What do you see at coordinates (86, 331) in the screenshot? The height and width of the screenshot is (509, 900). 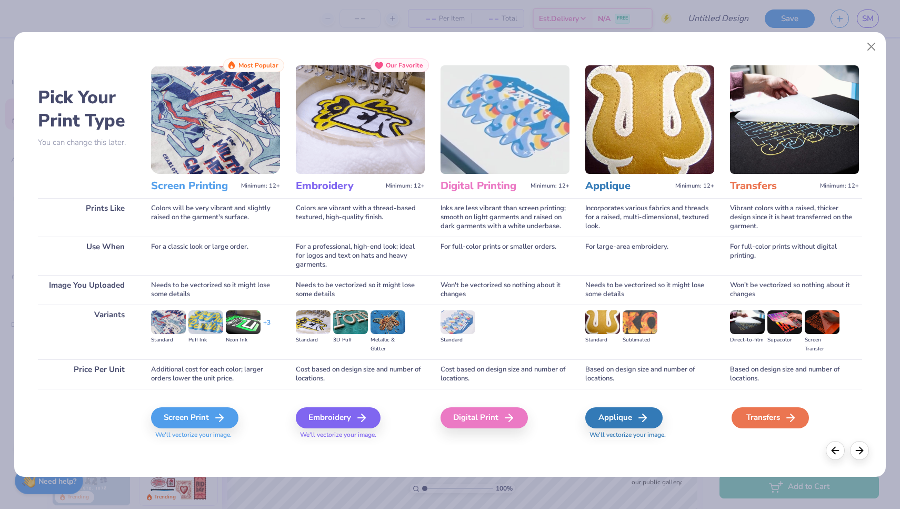 I see `div: Variants` at bounding box center [86, 331].